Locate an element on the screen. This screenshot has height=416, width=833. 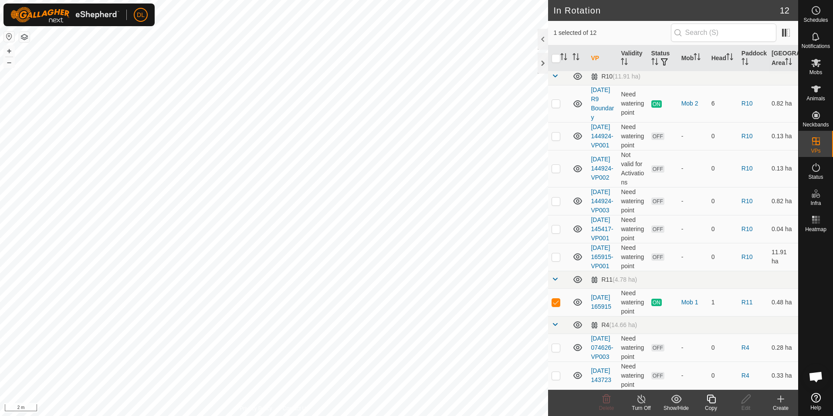
span: Delete is located at coordinates (607, 408).